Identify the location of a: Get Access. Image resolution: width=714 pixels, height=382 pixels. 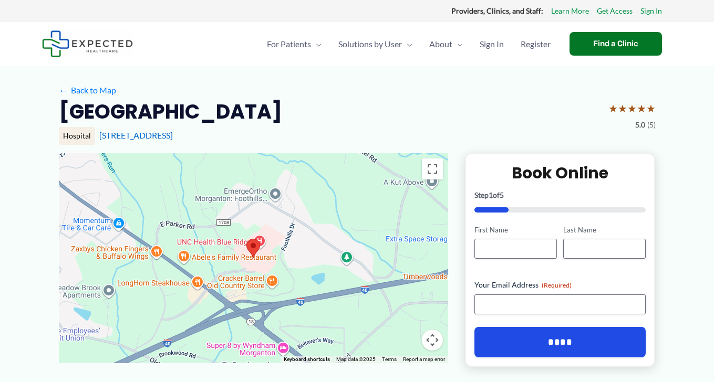
(615, 11).